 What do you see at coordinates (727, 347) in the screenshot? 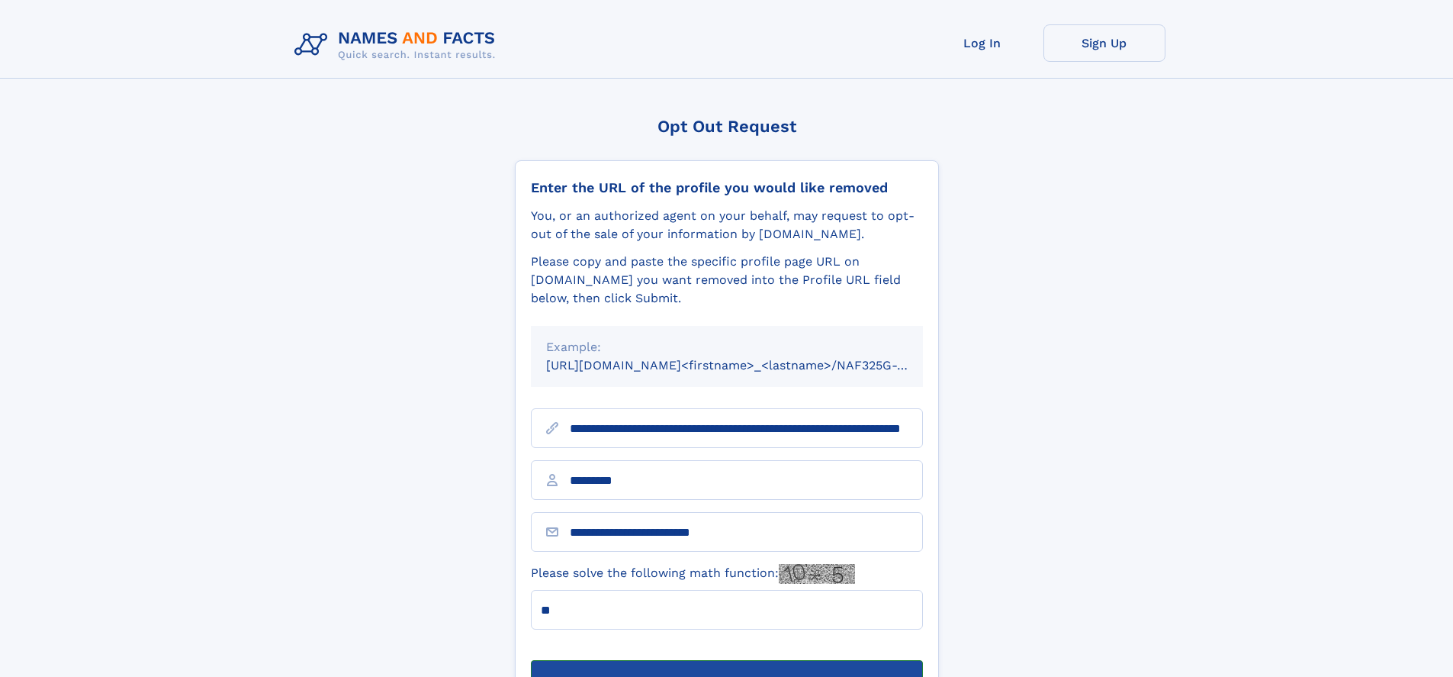
I see `div: Example:` at bounding box center [727, 347].